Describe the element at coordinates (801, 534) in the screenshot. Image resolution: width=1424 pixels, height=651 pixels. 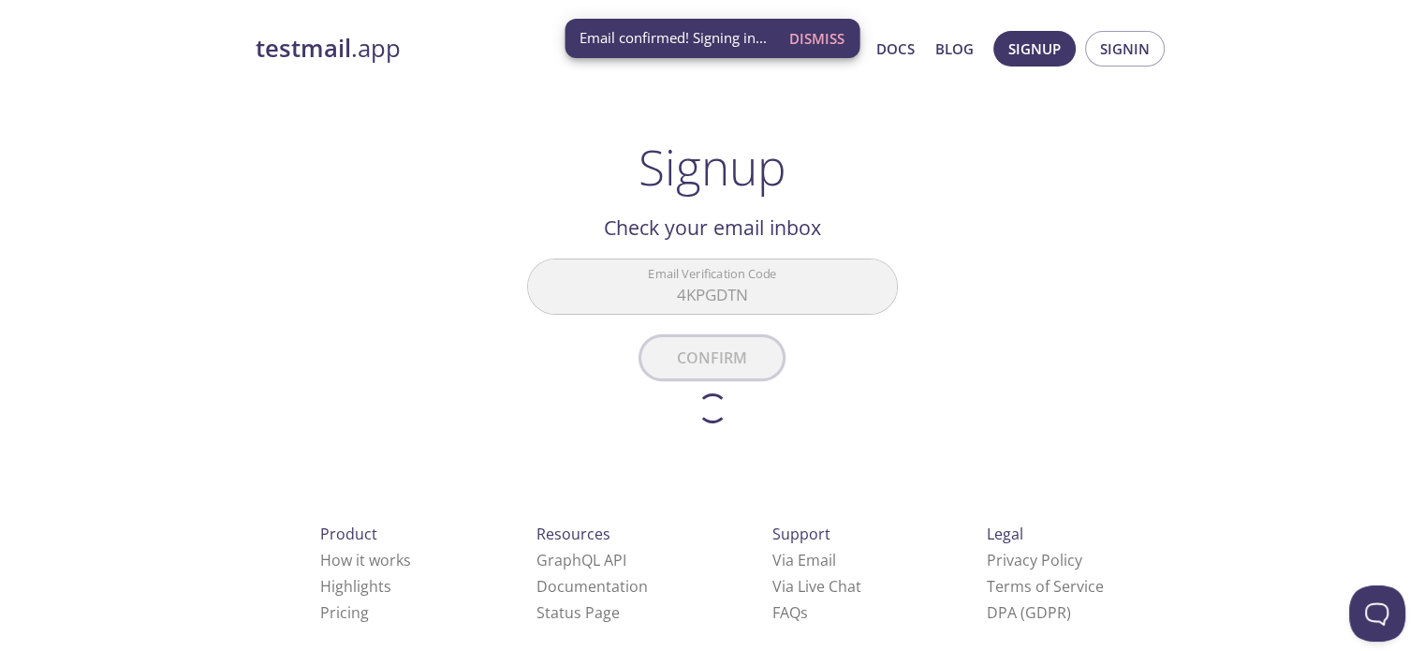
I see `span: Support` at that location.